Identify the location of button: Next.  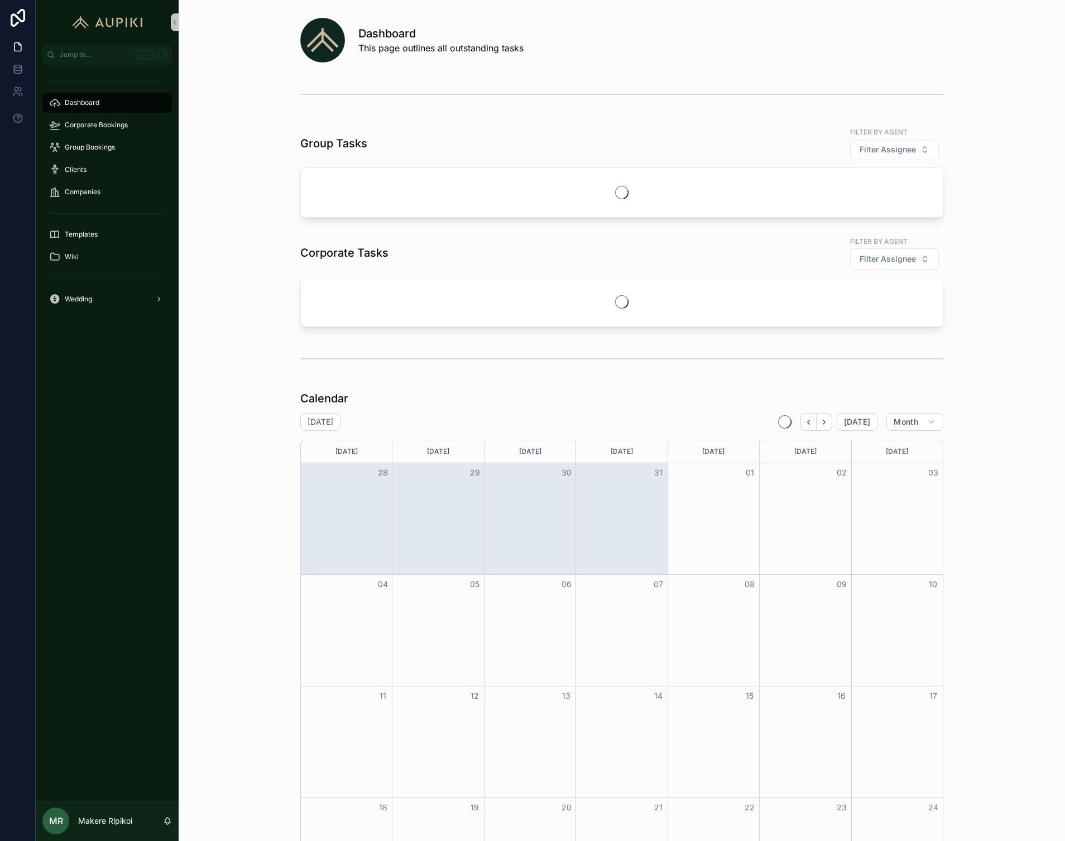
(824, 422).